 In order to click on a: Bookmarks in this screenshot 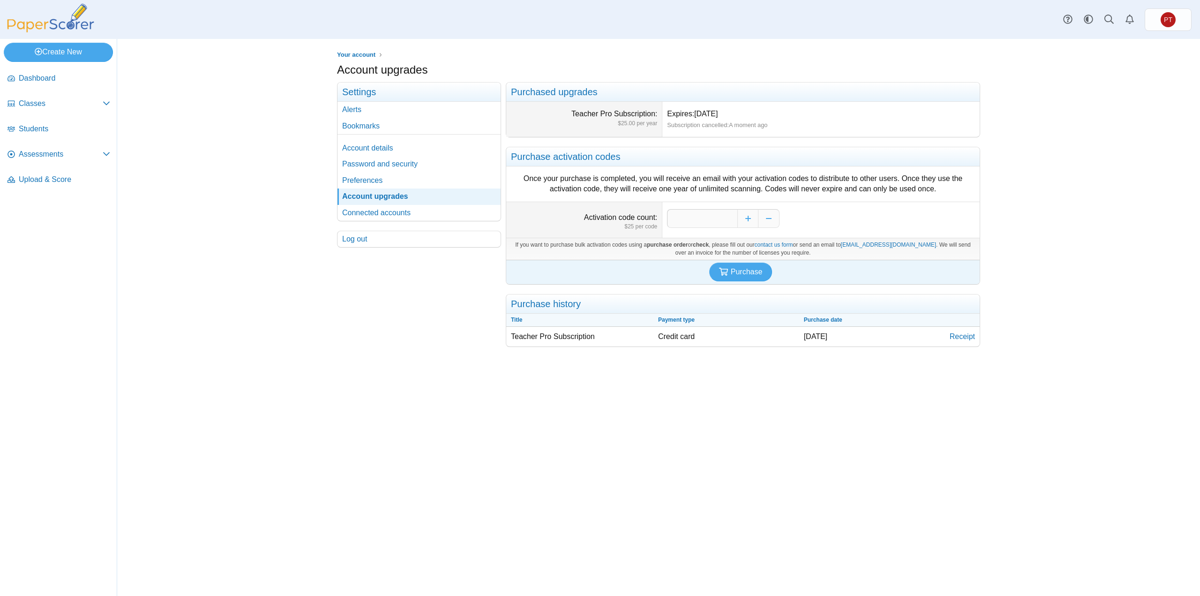, I will do `click(419, 126)`.